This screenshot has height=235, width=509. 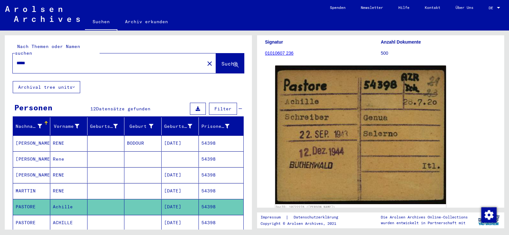 I want to click on div: Zustimmung ändern, so click(x=489, y=215).